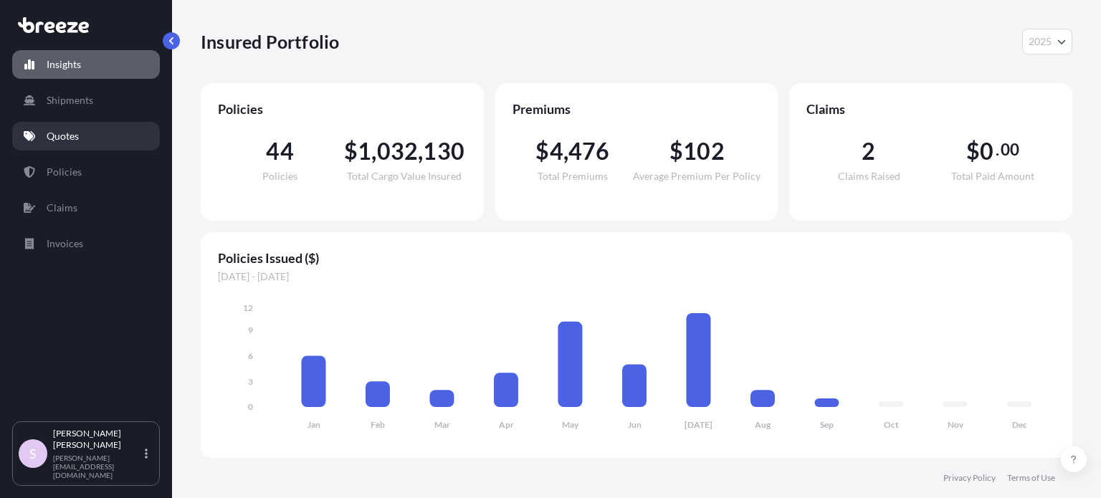  What do you see at coordinates (572, 176) in the screenshot?
I see `span: Total Premiums` at bounding box center [572, 176].